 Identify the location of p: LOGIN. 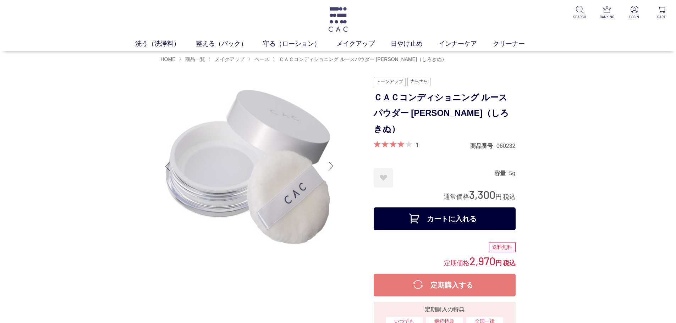
(634, 17).